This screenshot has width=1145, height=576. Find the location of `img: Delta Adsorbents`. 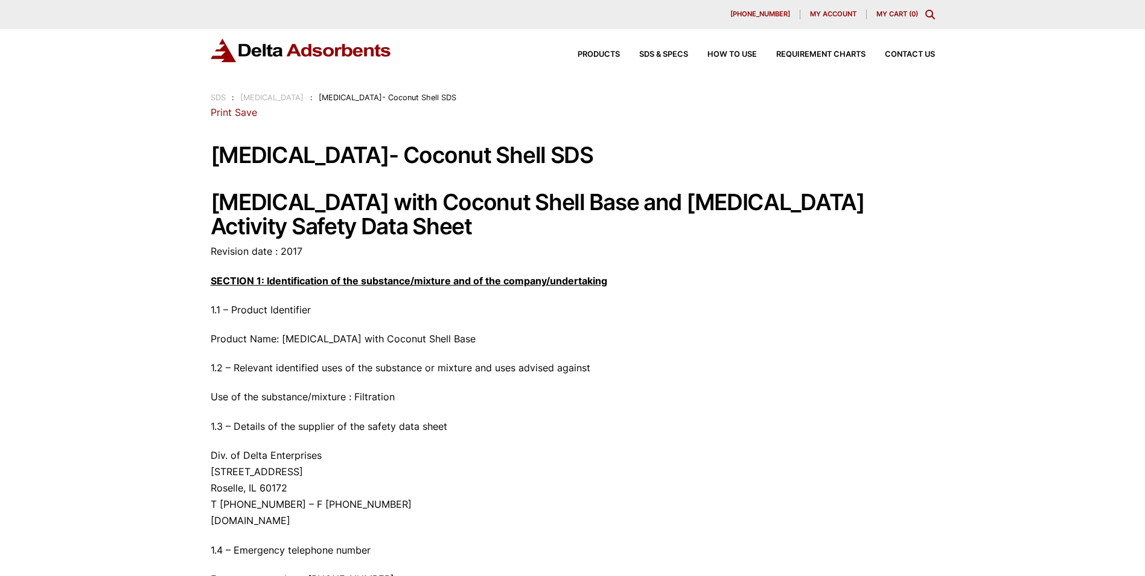

img: Delta Adsorbents is located at coordinates (301, 50).